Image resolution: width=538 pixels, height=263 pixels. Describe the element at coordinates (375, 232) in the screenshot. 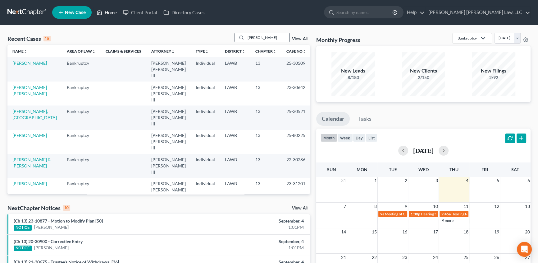

I see `span: 15` at that location.